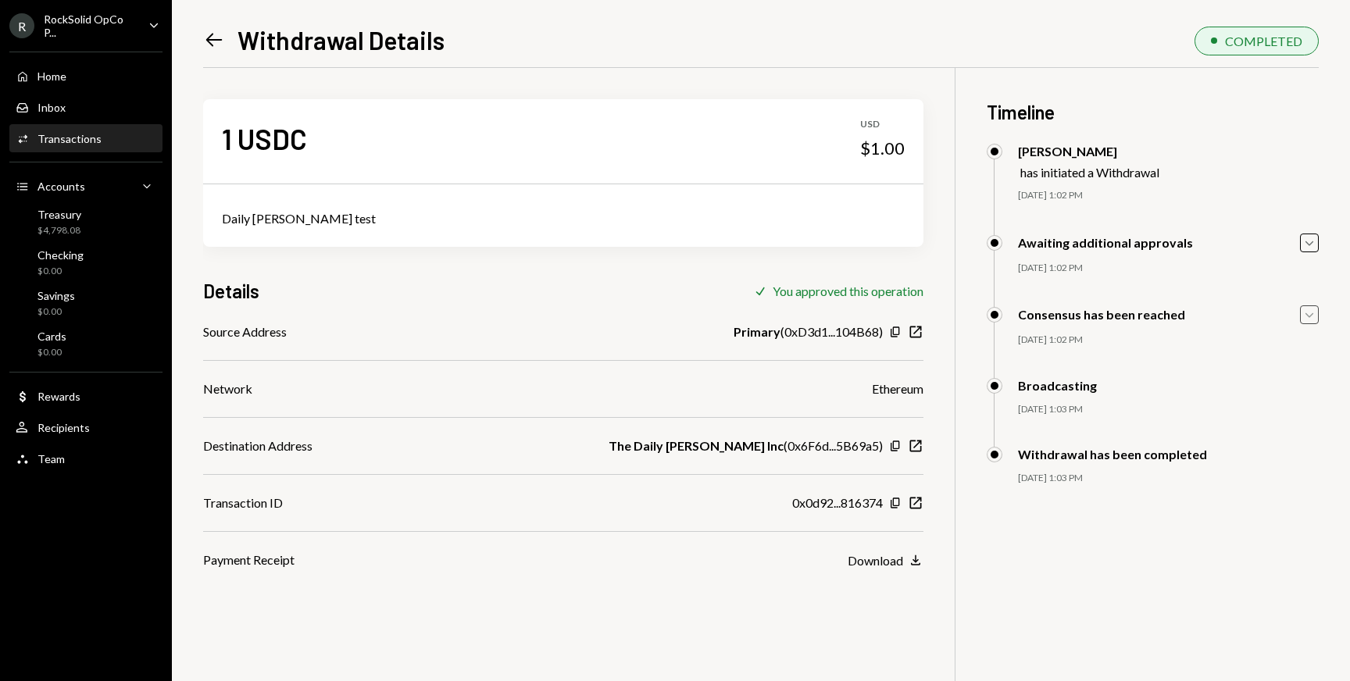  Describe the element at coordinates (86, 186) in the screenshot. I see `a: Accounts` at that location.